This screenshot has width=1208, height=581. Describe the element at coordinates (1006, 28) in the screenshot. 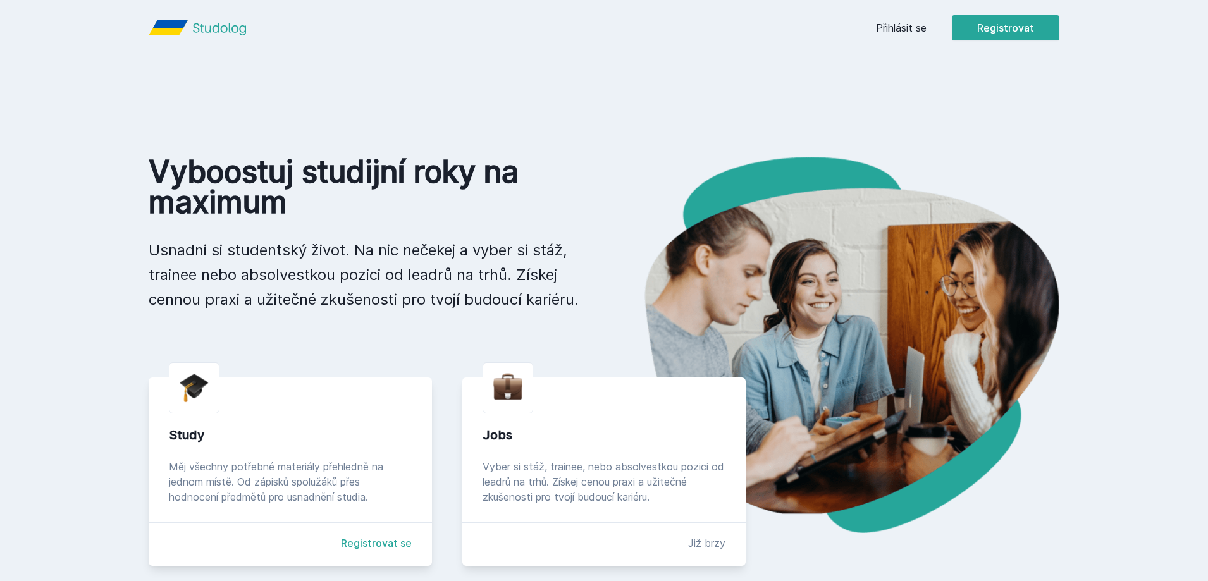

I see `a: Registrovat` at that location.